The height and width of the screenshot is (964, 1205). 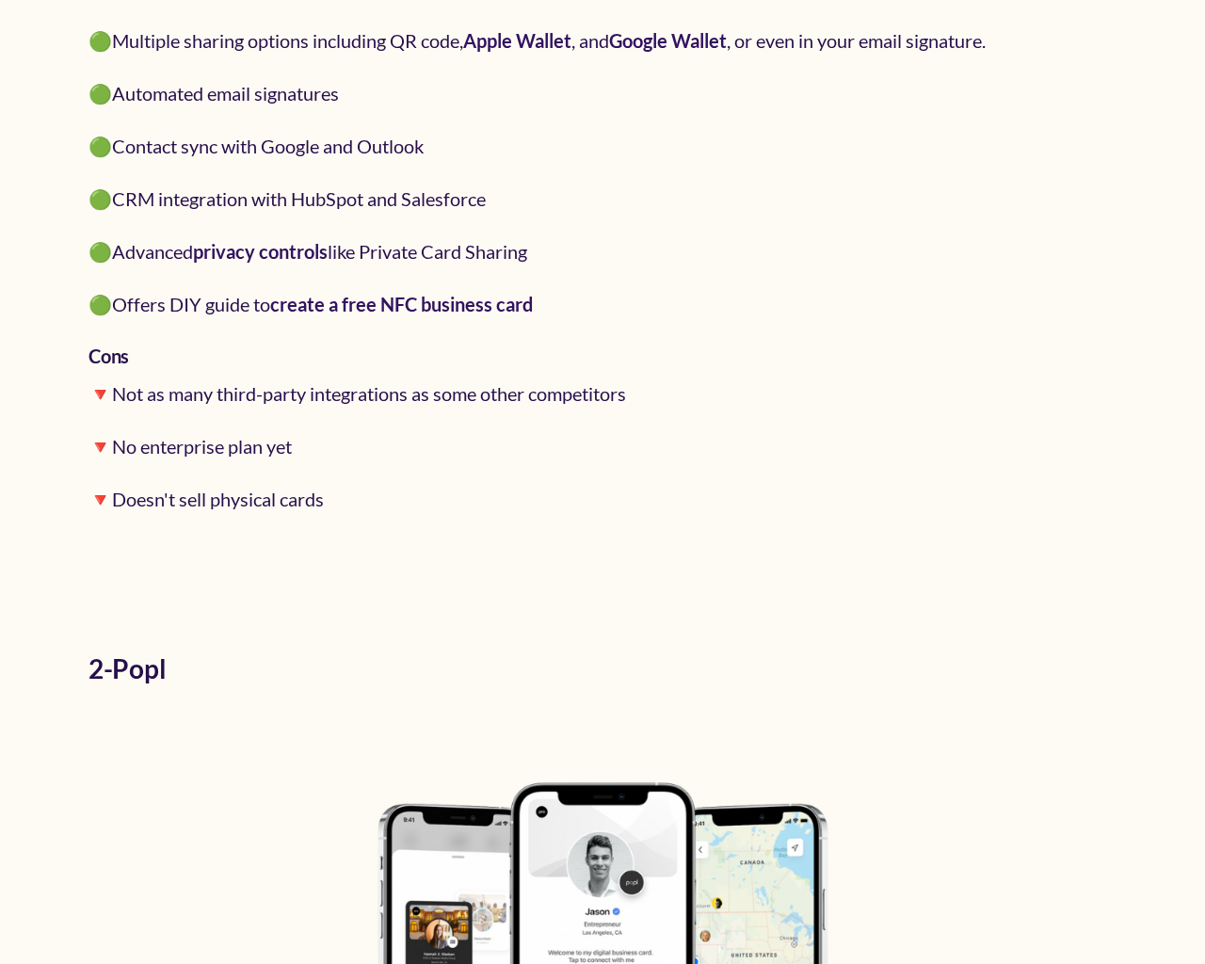 What do you see at coordinates (602, 356) in the screenshot?
I see `h4: Cons` at bounding box center [602, 356].